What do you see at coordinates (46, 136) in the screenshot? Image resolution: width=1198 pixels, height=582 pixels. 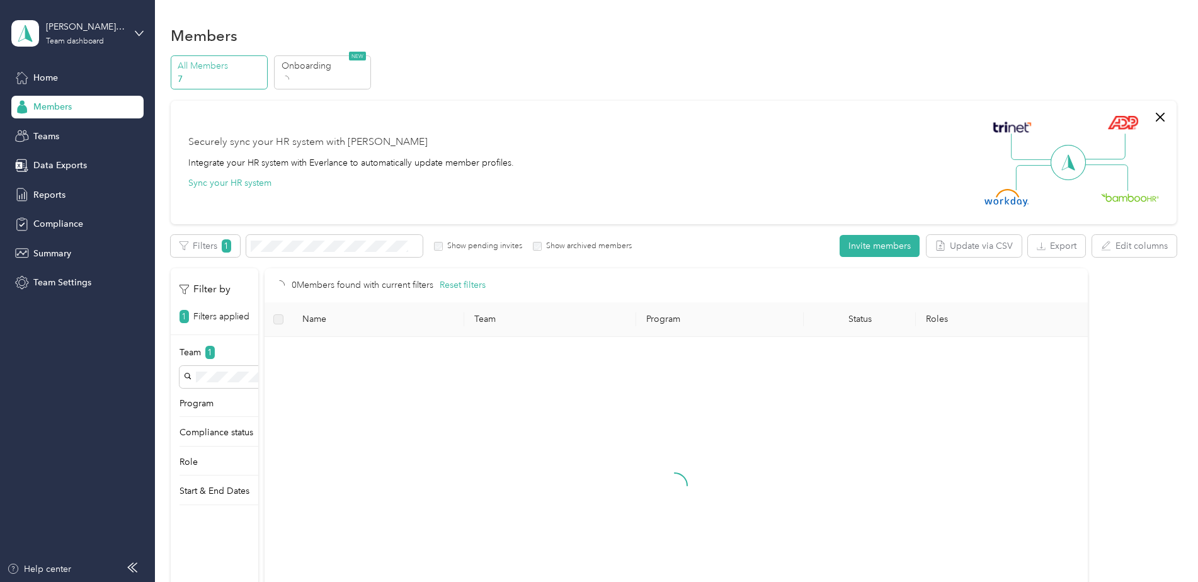 I see `span: Teams` at bounding box center [46, 136].